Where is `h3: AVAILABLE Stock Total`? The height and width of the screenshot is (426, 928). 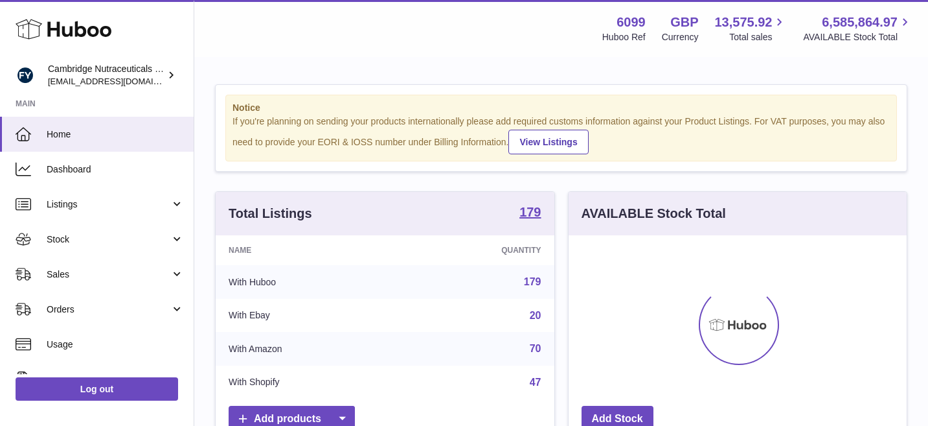 h3: AVAILABLE Stock Total is located at coordinates (654, 213).